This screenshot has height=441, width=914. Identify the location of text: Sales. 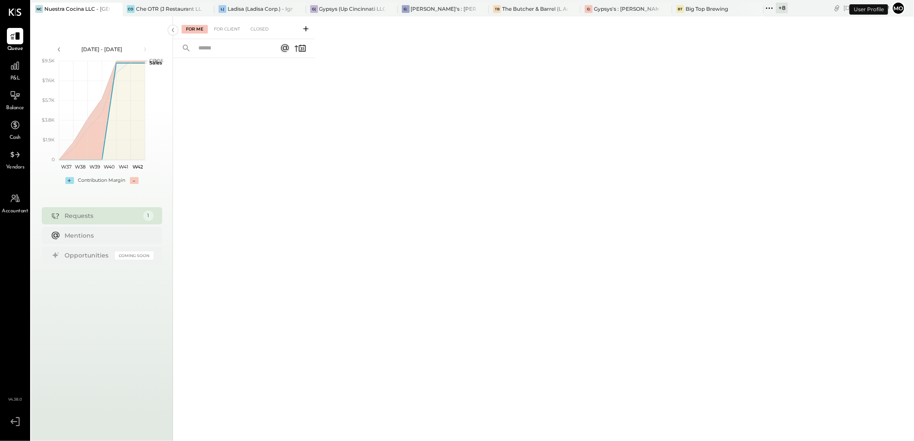
(156, 63).